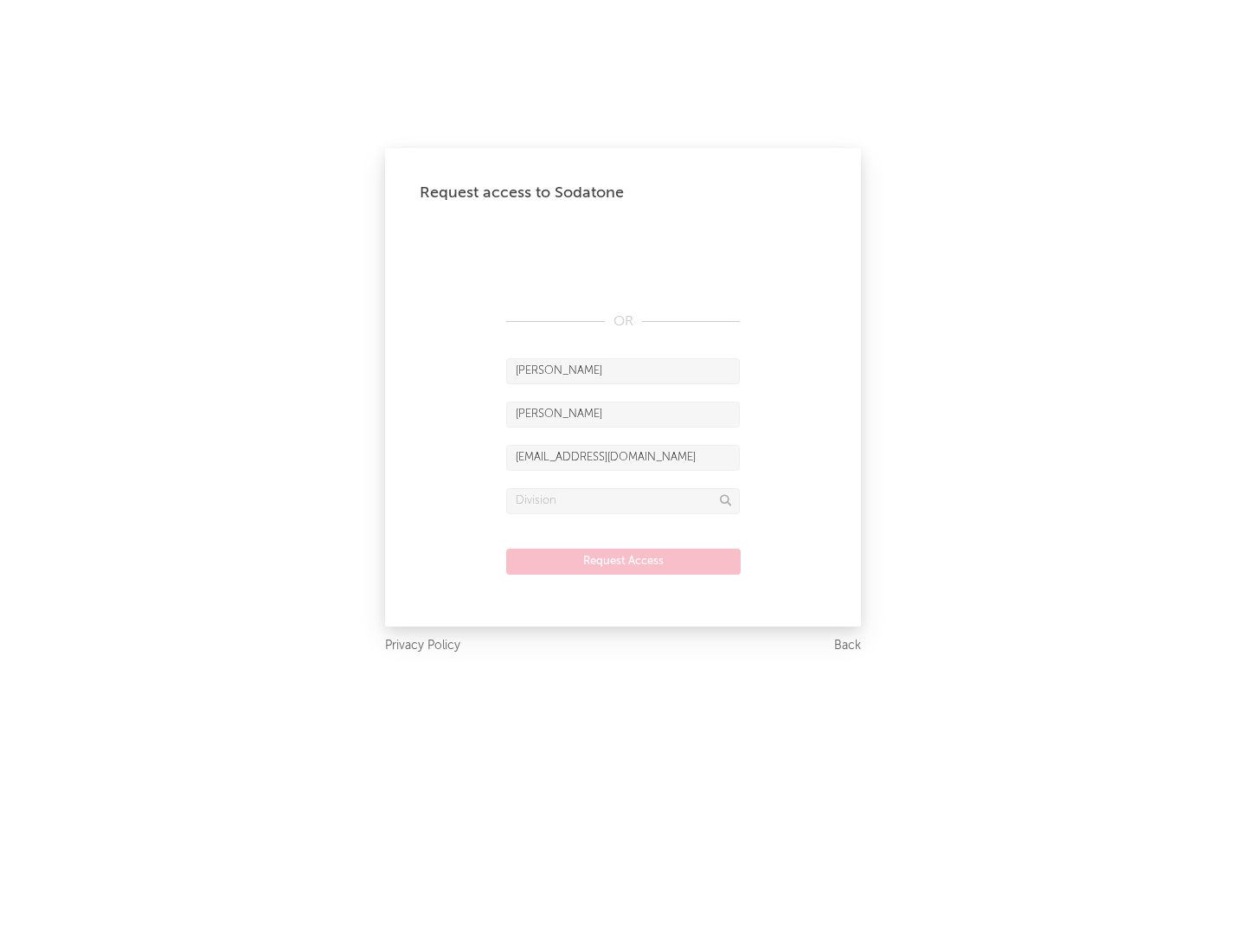 The width and height of the screenshot is (1246, 952). Describe the element at coordinates (423, 646) in the screenshot. I see `a: Privacy Policy` at that location.